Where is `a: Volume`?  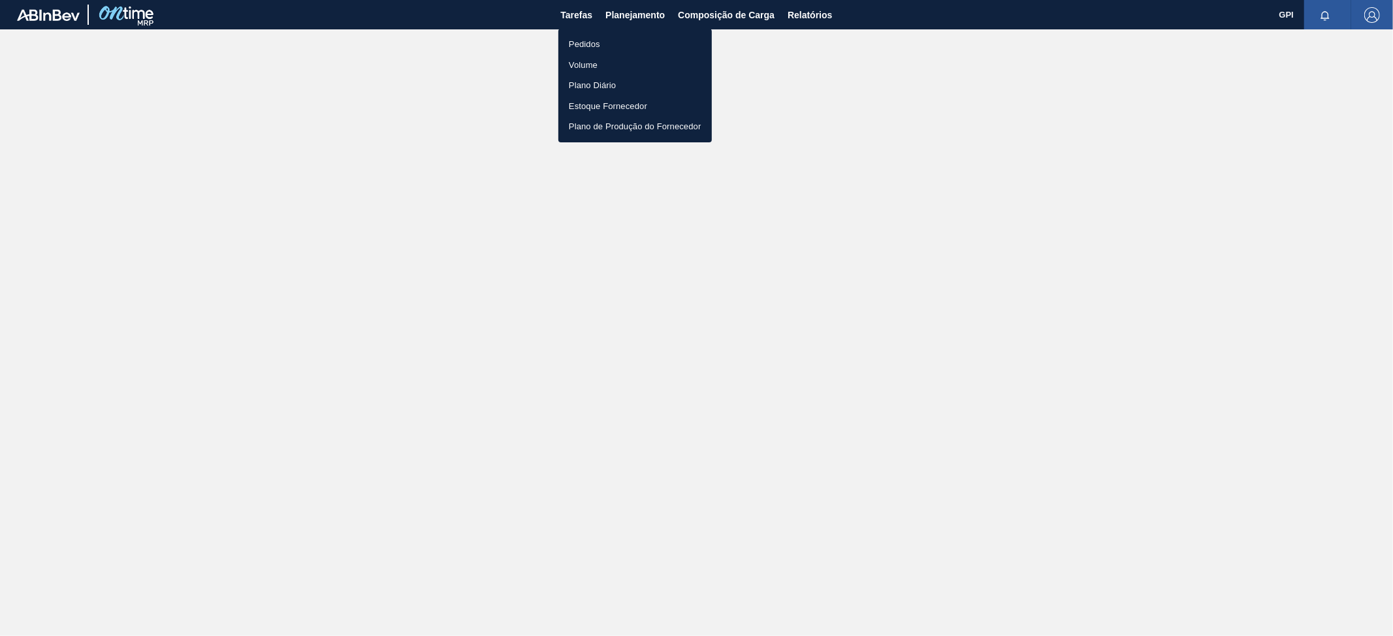 a: Volume is located at coordinates (635, 65).